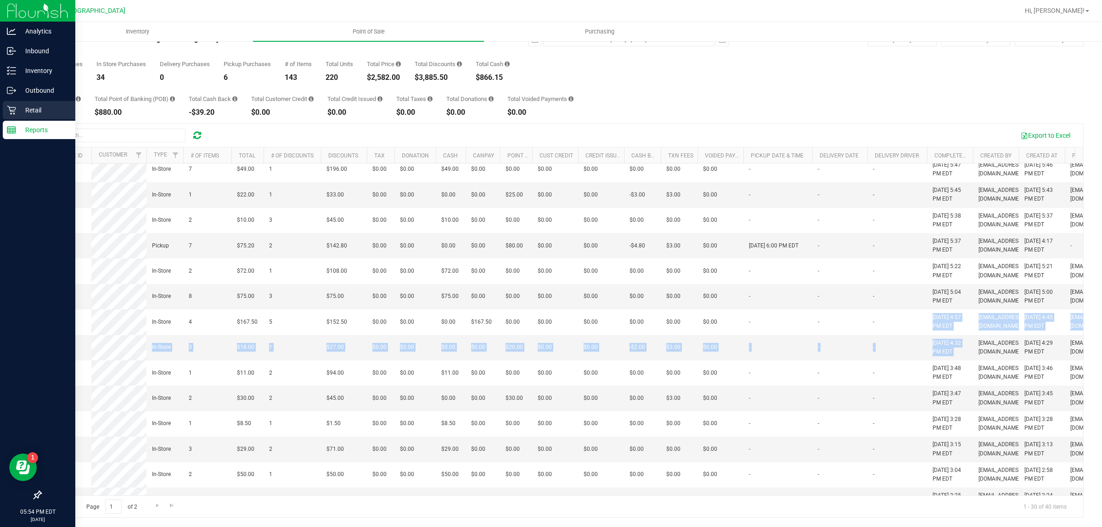 This screenshot has height=527, width=1102. Describe the element at coordinates (11, 51) in the screenshot. I see `inline-svg: Inbound` at that location.